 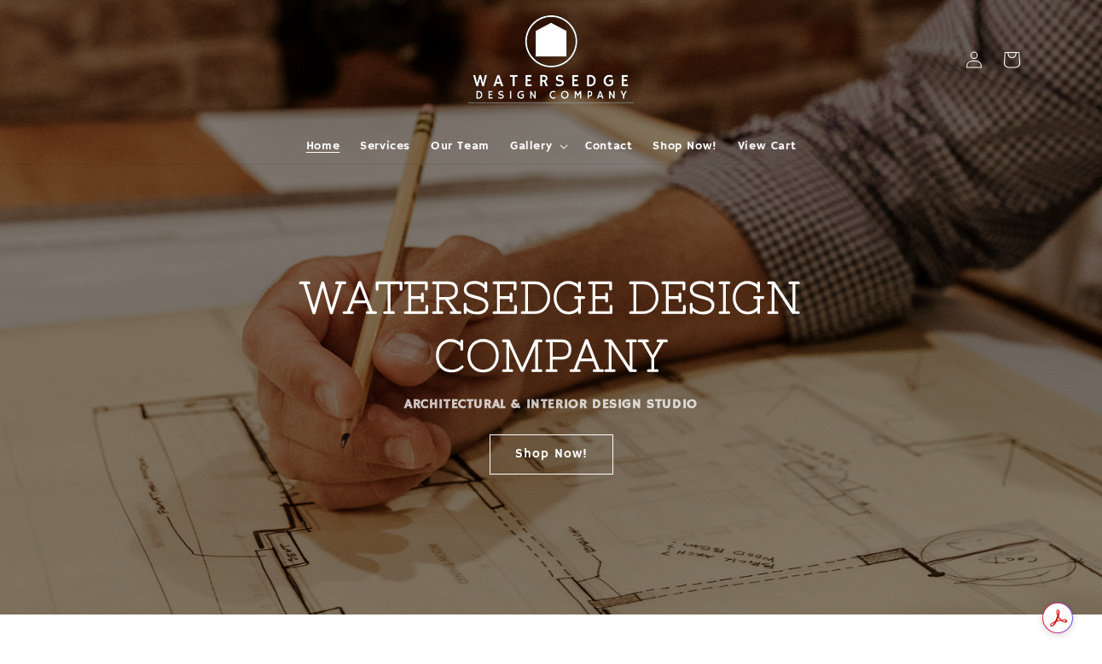 What do you see at coordinates (385, 146) in the screenshot?
I see `span: Services` at bounding box center [385, 146].